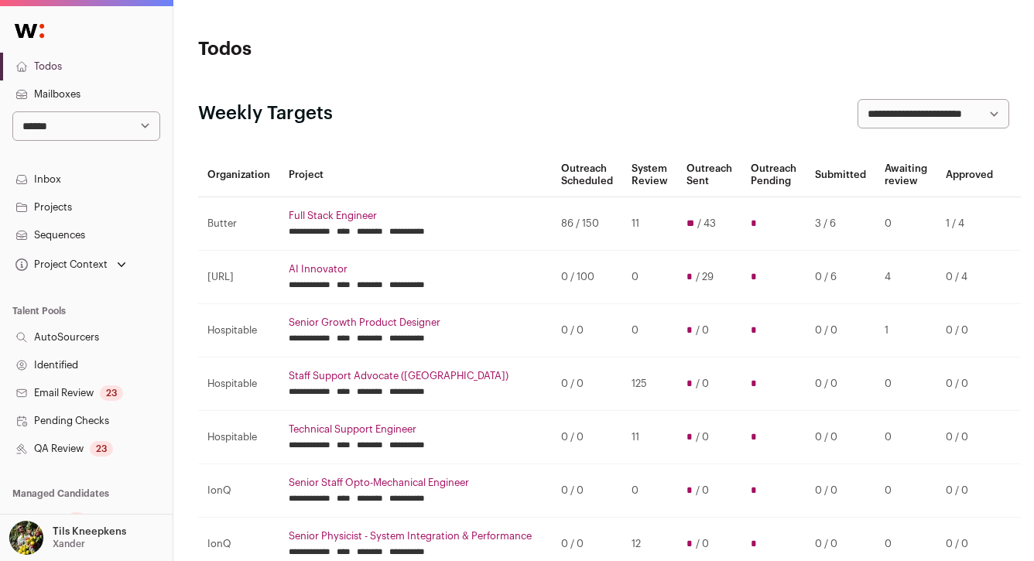 This screenshot has height=561, width=1034. Describe the element at coordinates (709, 175) in the screenshot. I see `th: Outreach Sent` at that location.